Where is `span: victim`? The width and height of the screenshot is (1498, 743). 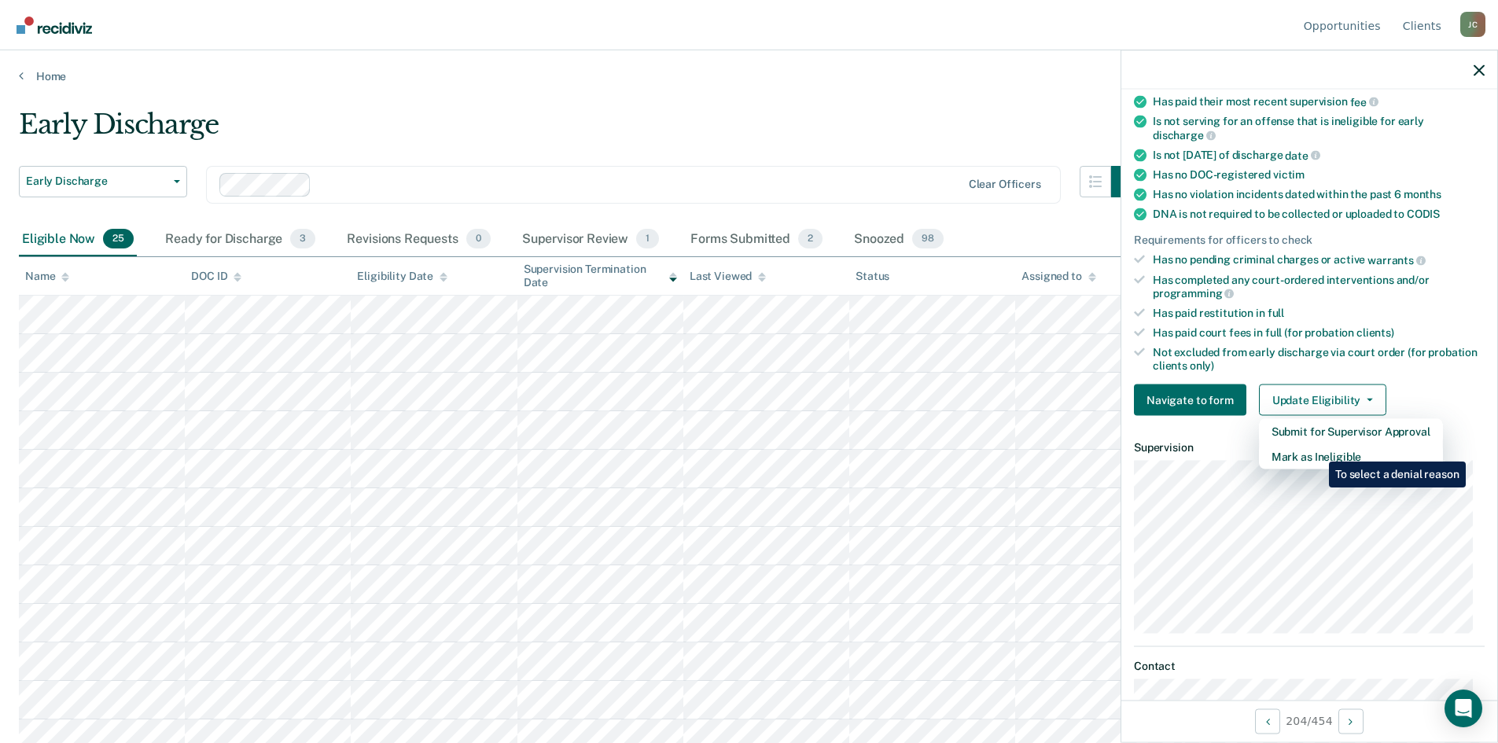 span: victim is located at coordinates (1289, 175).